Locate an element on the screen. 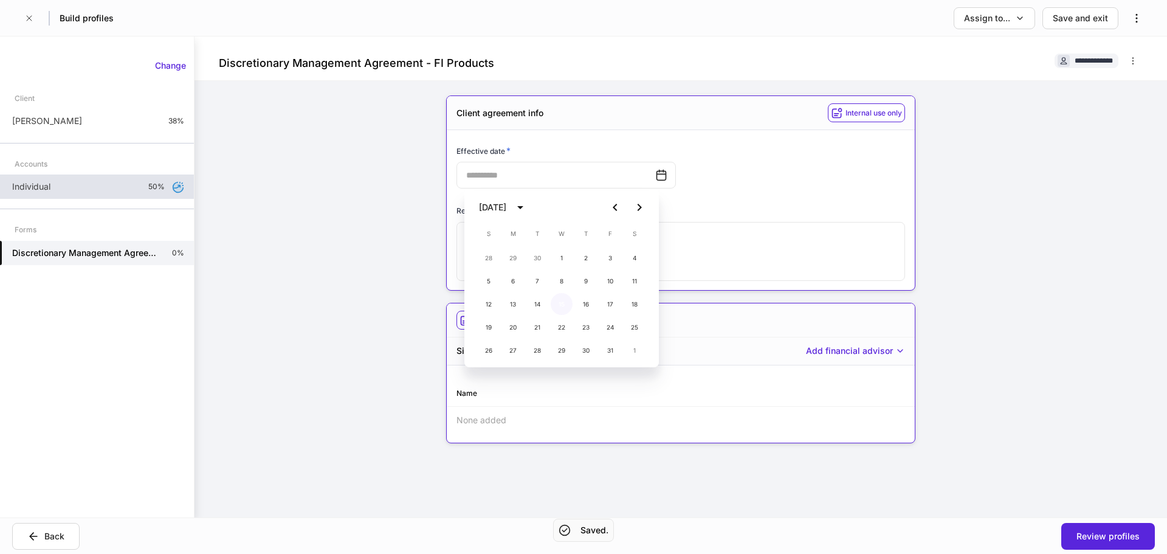 The width and height of the screenshot is (1167, 554). div: Forms is located at coordinates (26, 229).